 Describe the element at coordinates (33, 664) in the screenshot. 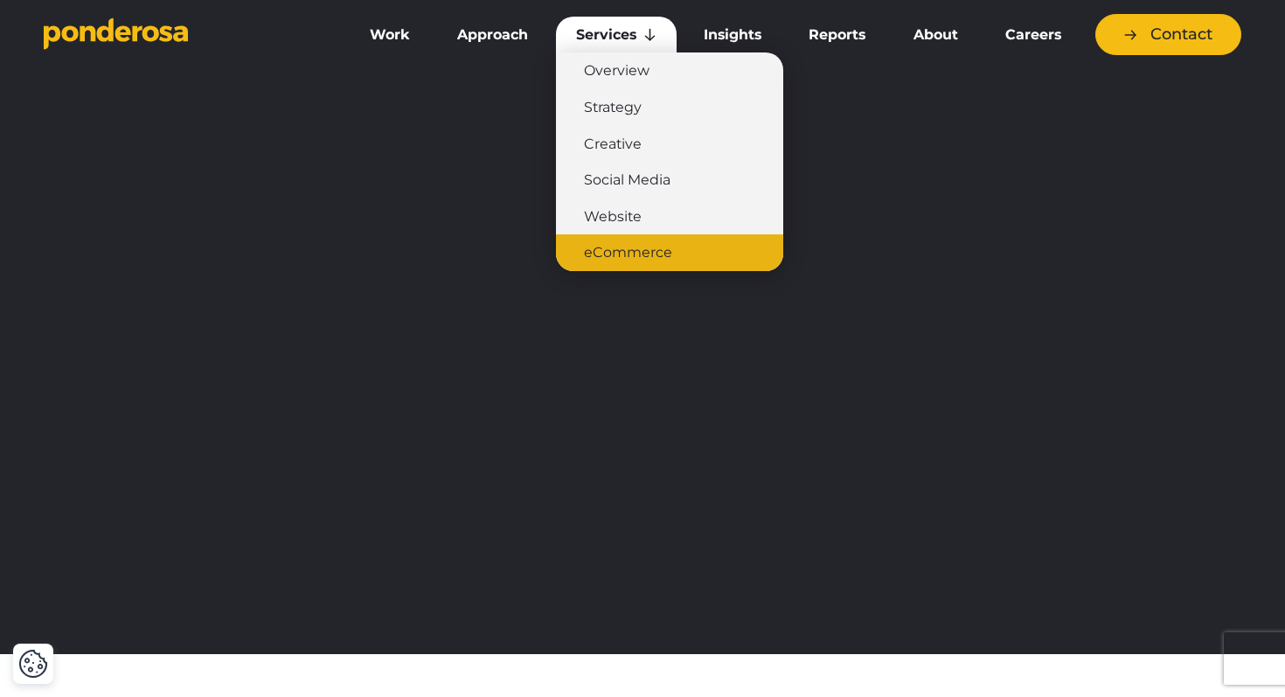

I see `button: Cookie Settings` at that location.